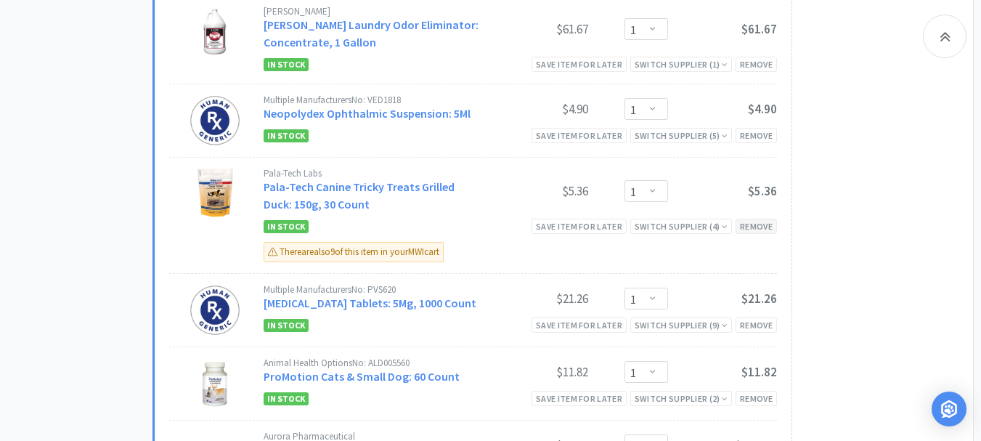 Image resolution: width=981 pixels, height=441 pixels. Describe the element at coordinates (759, 29) in the screenshot. I see `span: $61.67` at that location.